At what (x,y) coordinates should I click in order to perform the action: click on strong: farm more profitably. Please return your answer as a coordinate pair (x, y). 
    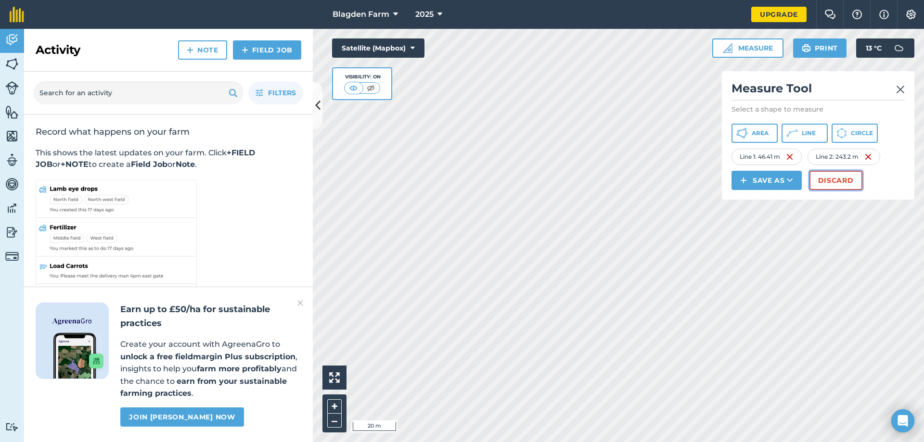
    Looking at the image, I should click on (239, 369).